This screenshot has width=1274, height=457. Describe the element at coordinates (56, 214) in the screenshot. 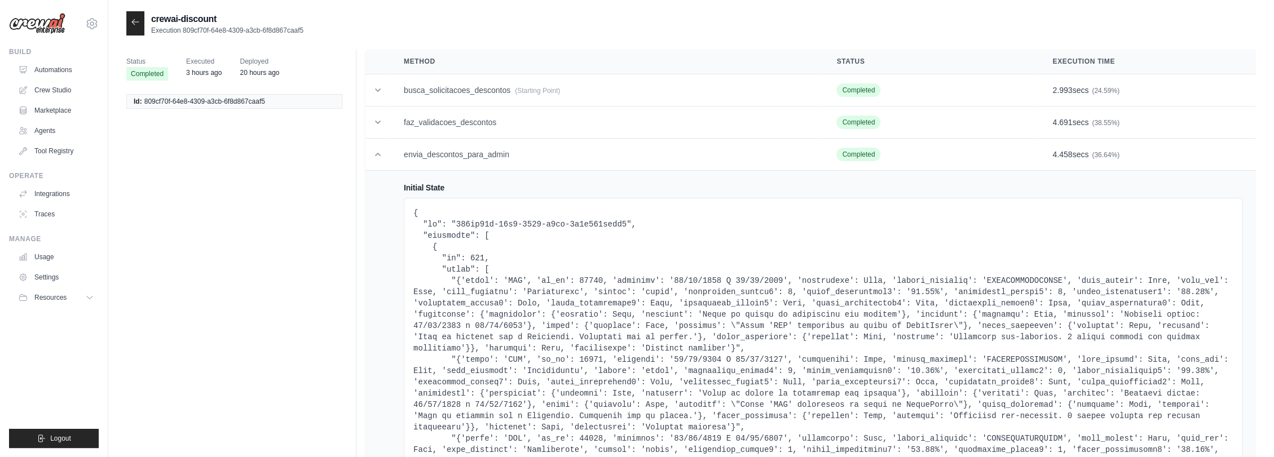

I see `a: Traces` at that location.